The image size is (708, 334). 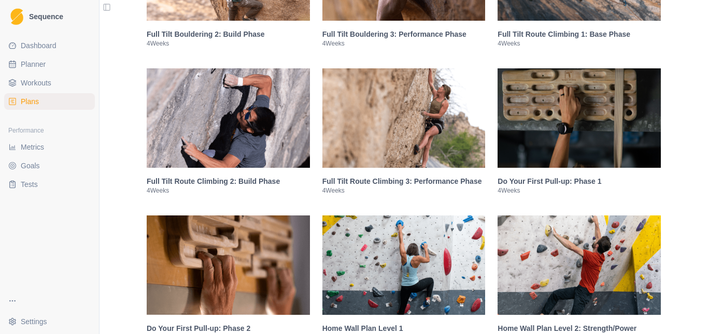 What do you see at coordinates (49, 322) in the screenshot?
I see `button: Settings` at bounding box center [49, 322].